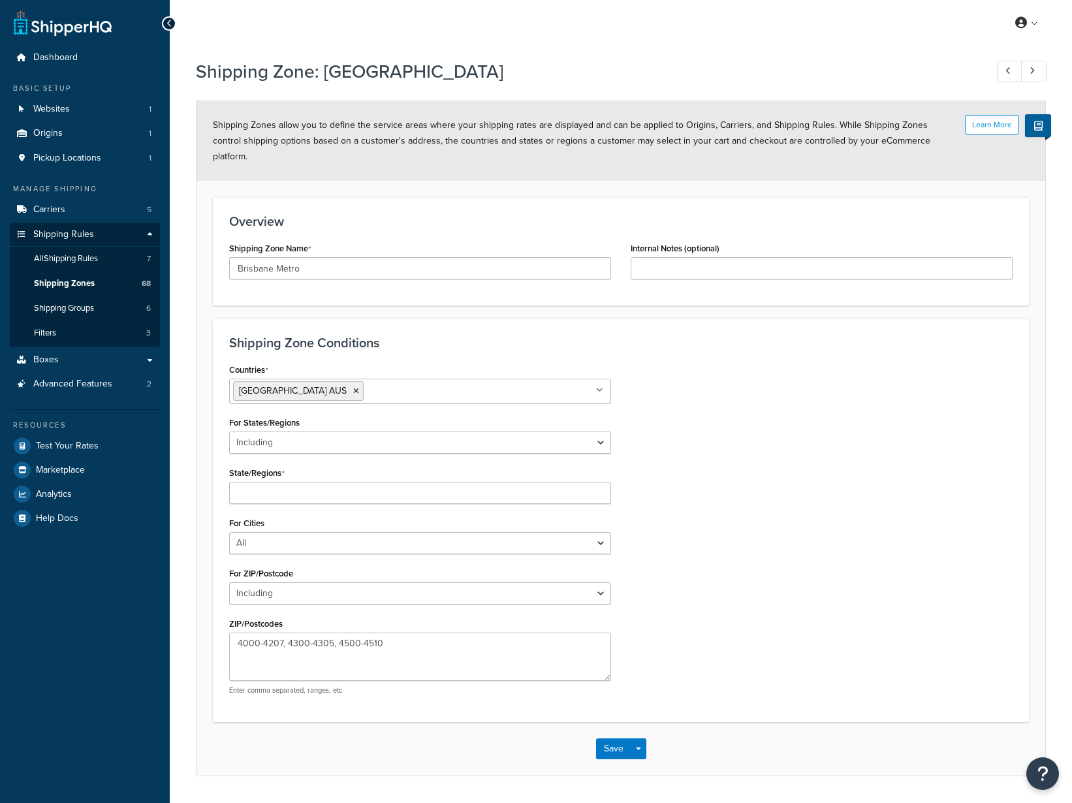  I want to click on li: Carriers, so click(85, 210).